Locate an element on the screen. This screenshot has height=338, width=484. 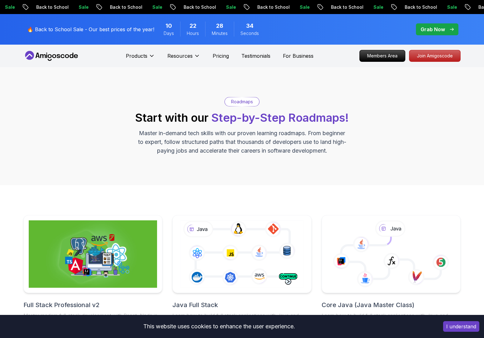
p: Master in-demand tech skills with our proven learning roadmaps. From beginner to expert, follow s... is located at coordinates (242, 142).